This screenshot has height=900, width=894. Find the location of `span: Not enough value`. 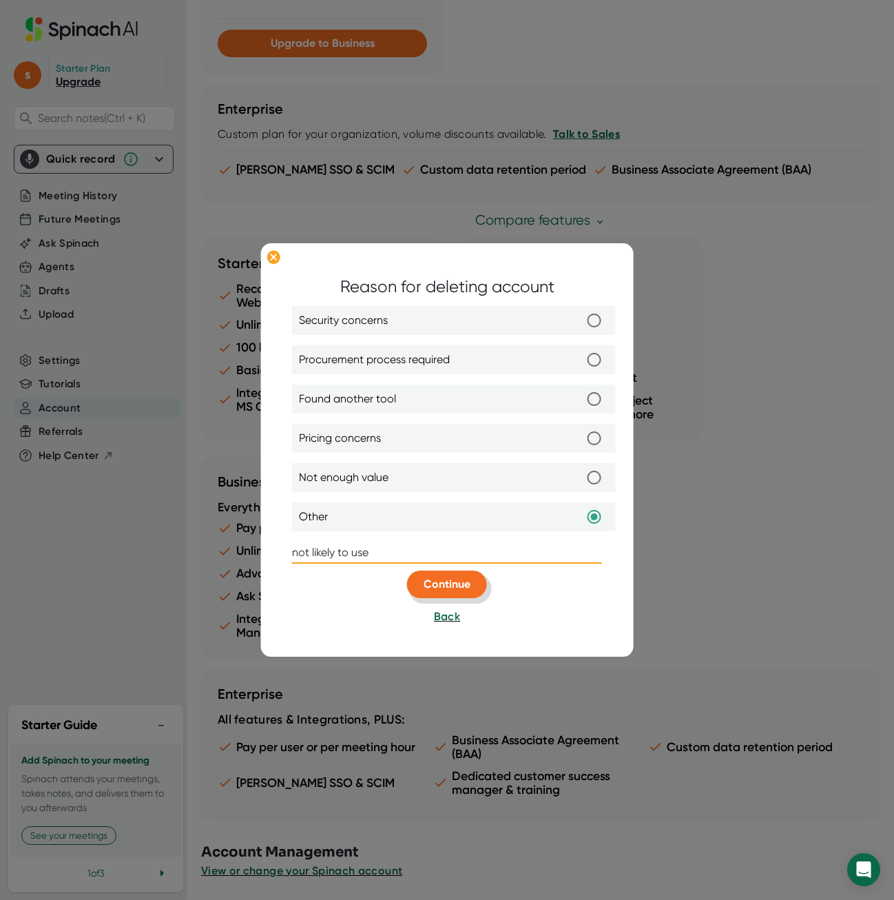

span: Not enough value is located at coordinates (344, 478).